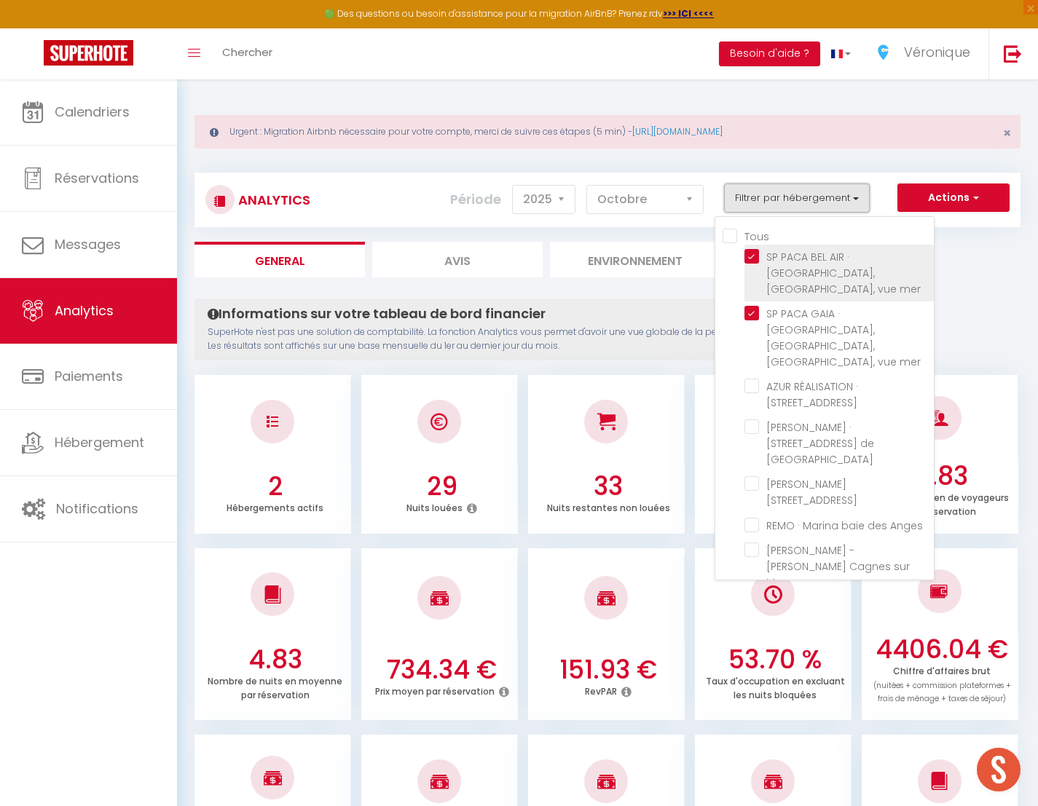 Image resolution: width=1038 pixels, height=806 pixels. I want to click on span: Chercher, so click(247, 52).